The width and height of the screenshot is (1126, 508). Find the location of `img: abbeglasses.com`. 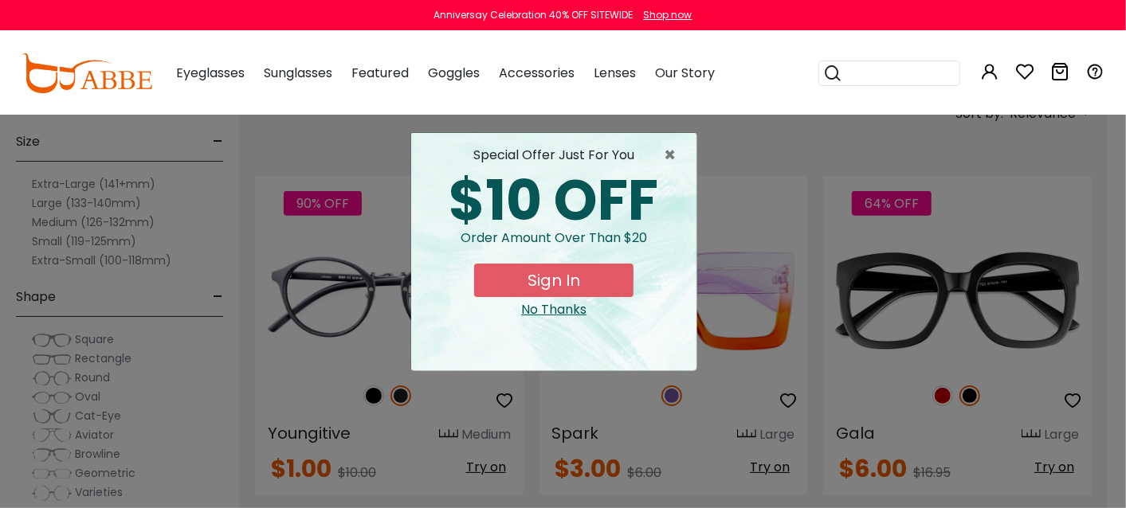

img: abbeglasses.com is located at coordinates (87, 73).